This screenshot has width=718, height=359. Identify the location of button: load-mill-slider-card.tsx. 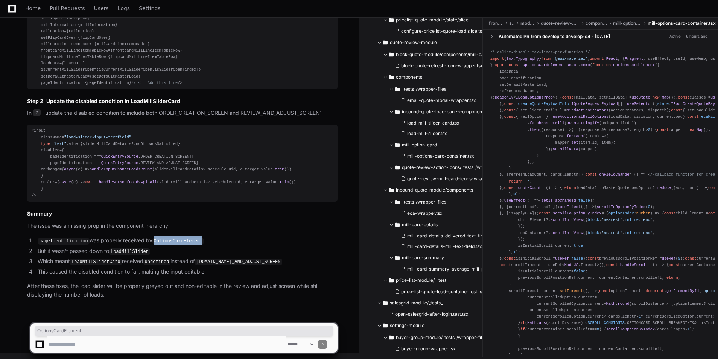
(447, 123).